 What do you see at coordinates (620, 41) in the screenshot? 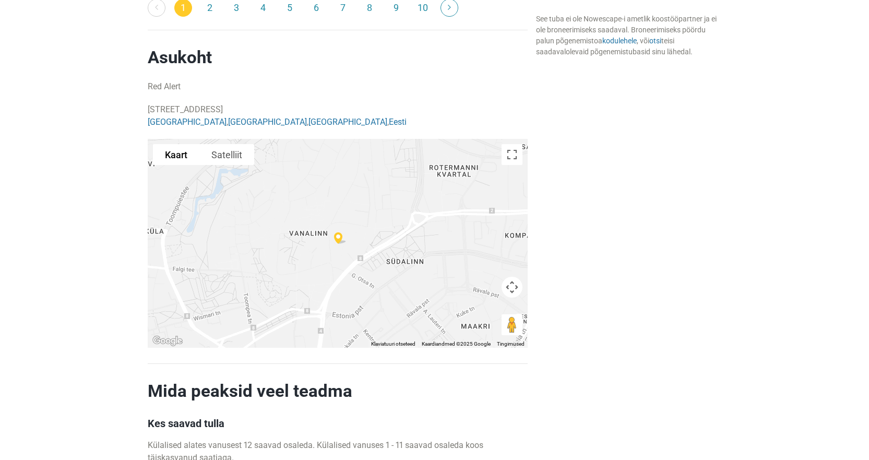
I see `a: kodulehele` at bounding box center [620, 41].